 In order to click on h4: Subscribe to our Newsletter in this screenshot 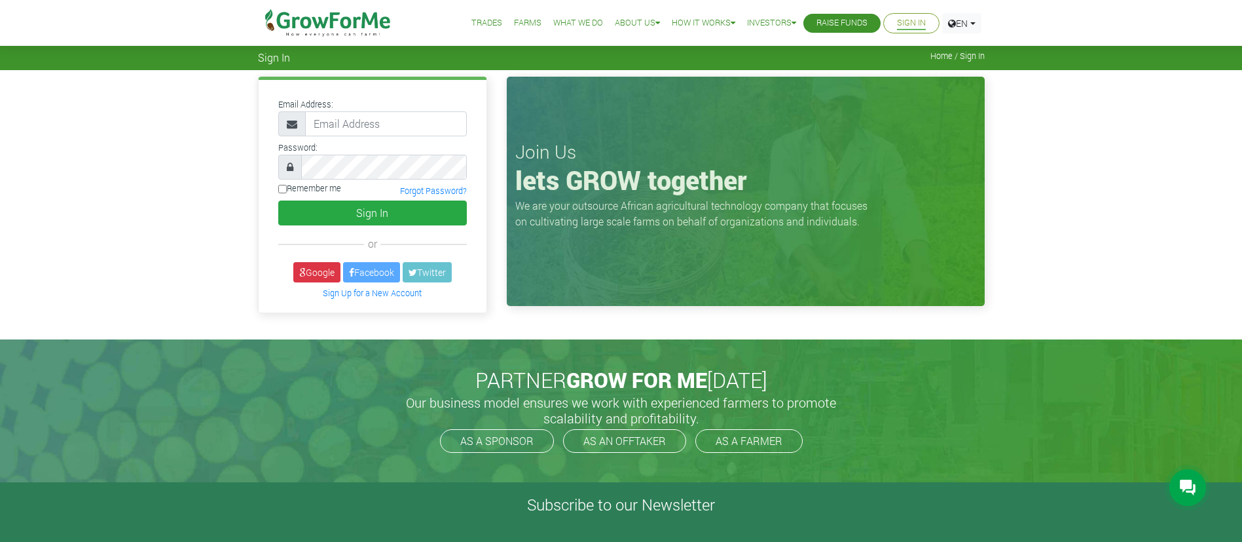, I will do `click(621, 504)`.